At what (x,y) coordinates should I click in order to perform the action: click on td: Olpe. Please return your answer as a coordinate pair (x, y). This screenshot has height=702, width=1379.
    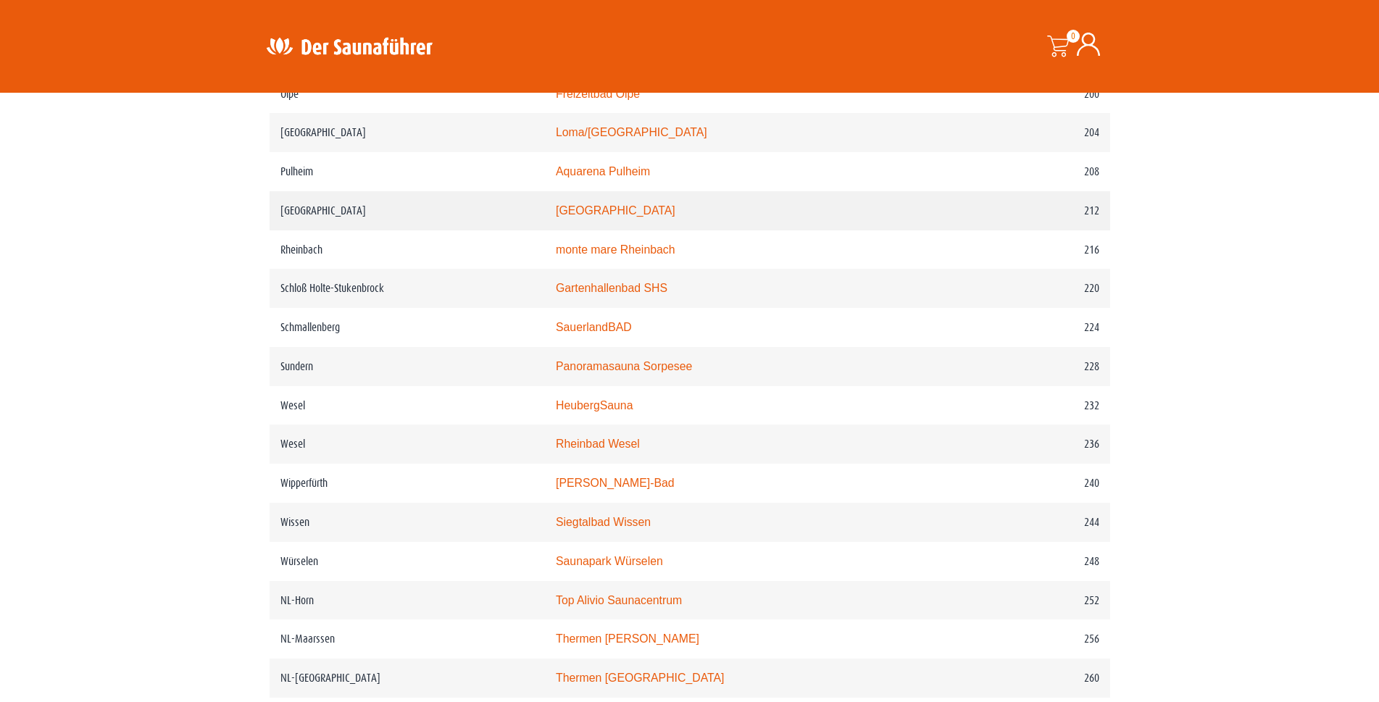
    Looking at the image, I should click on (407, 94).